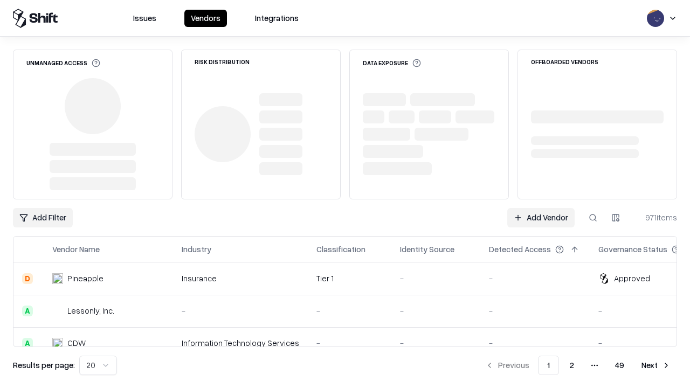  Describe the element at coordinates (76, 249) in the screenshot. I see `div: Vendor Name` at that location.